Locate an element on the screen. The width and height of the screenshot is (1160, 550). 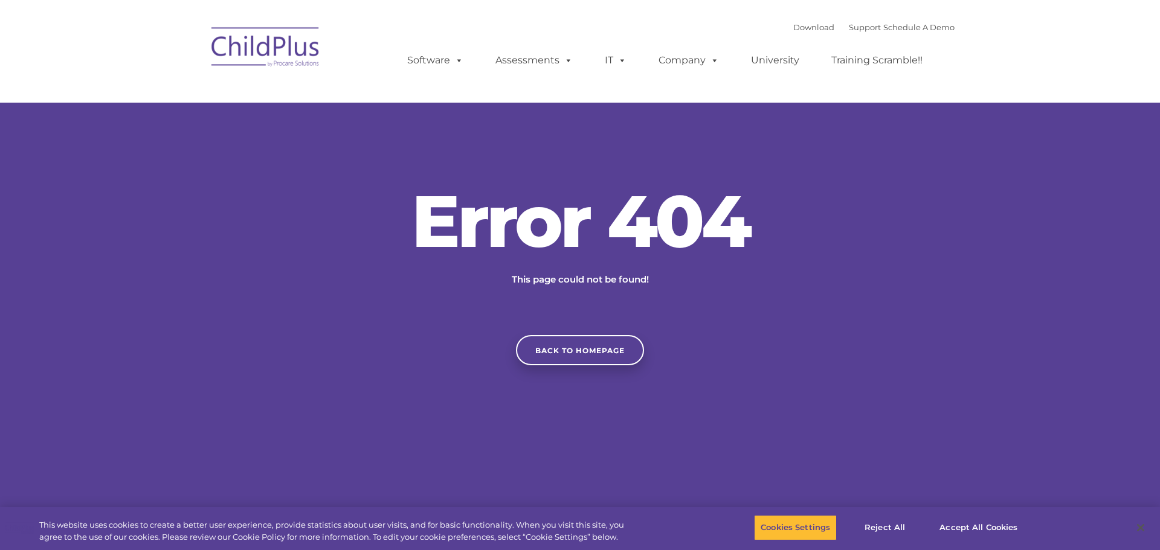
button: Reject All is located at coordinates (884, 528).